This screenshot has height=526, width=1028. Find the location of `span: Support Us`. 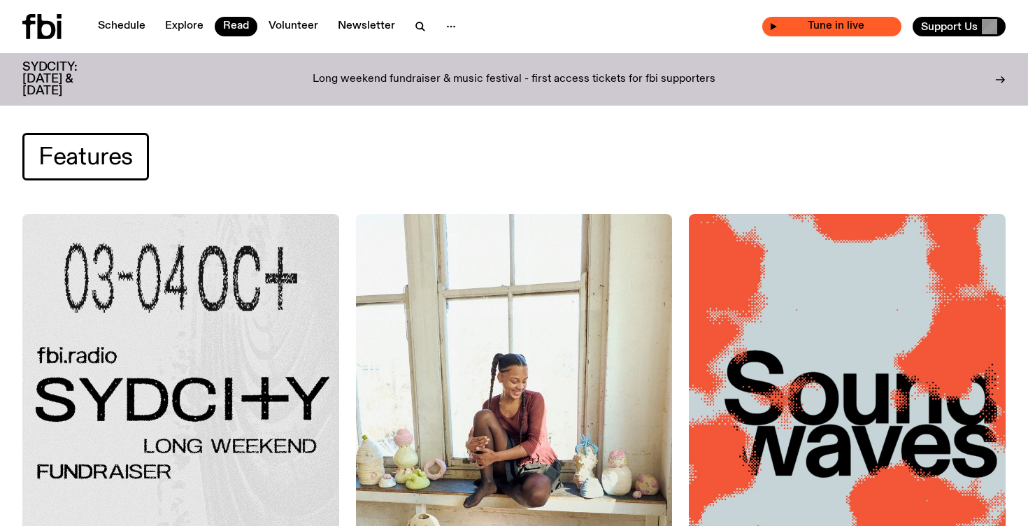

span: Support Us is located at coordinates (949, 27).